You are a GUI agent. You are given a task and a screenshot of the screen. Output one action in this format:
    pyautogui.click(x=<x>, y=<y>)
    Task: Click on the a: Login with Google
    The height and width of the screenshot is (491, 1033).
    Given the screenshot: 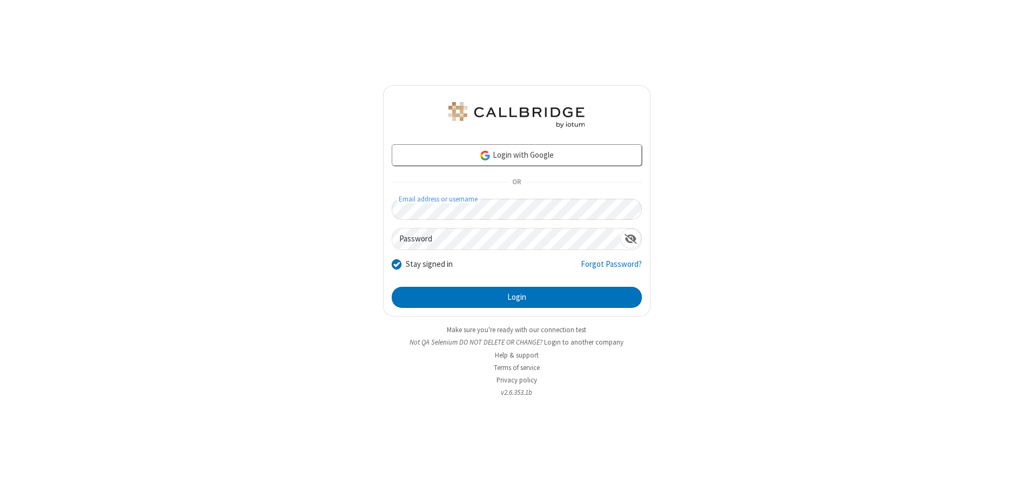 What is the action you would take?
    pyautogui.click(x=516, y=155)
    